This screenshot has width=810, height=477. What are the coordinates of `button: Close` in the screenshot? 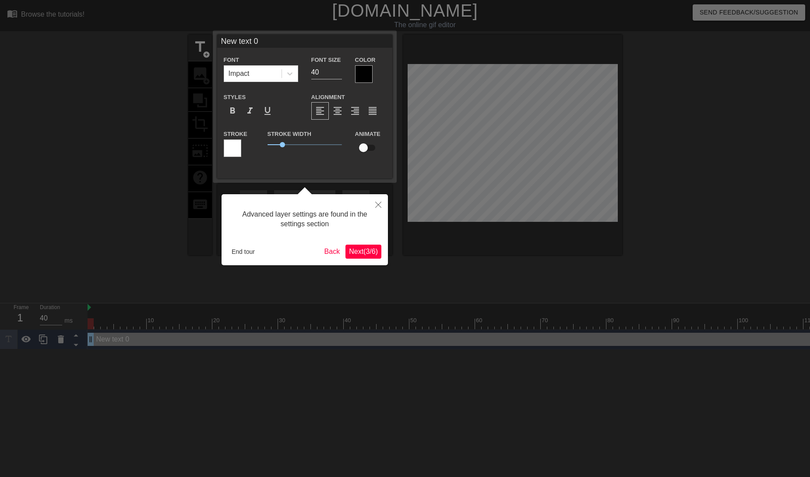 It's located at (378, 204).